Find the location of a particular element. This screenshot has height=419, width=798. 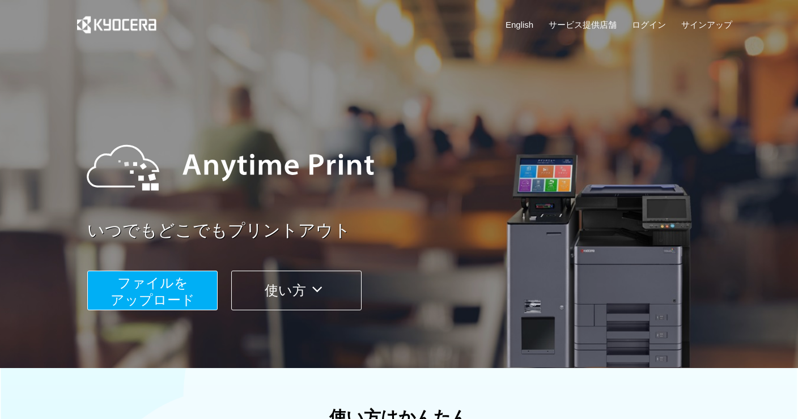

button: 使い方 is located at coordinates (296, 291).